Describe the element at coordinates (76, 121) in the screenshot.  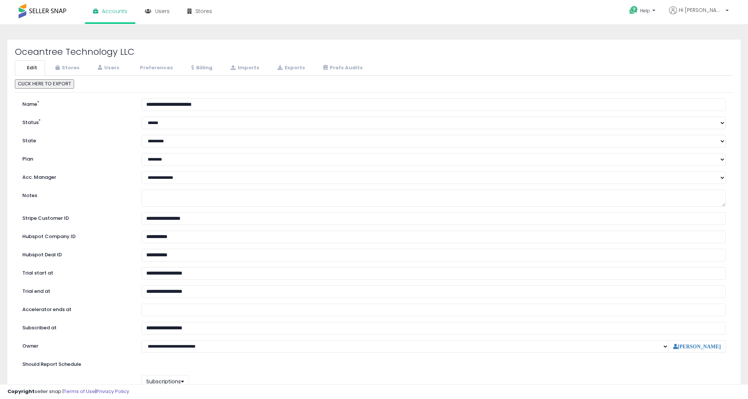
I see `label: Status` at that location.